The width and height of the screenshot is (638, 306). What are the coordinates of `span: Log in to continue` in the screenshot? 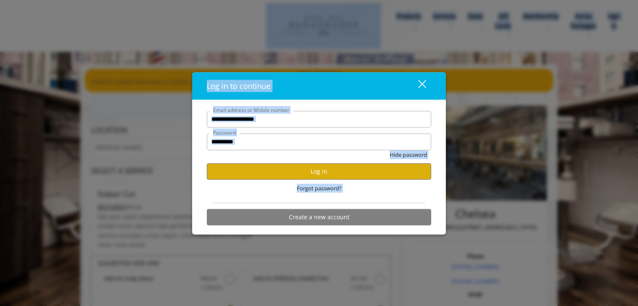 It's located at (239, 85).